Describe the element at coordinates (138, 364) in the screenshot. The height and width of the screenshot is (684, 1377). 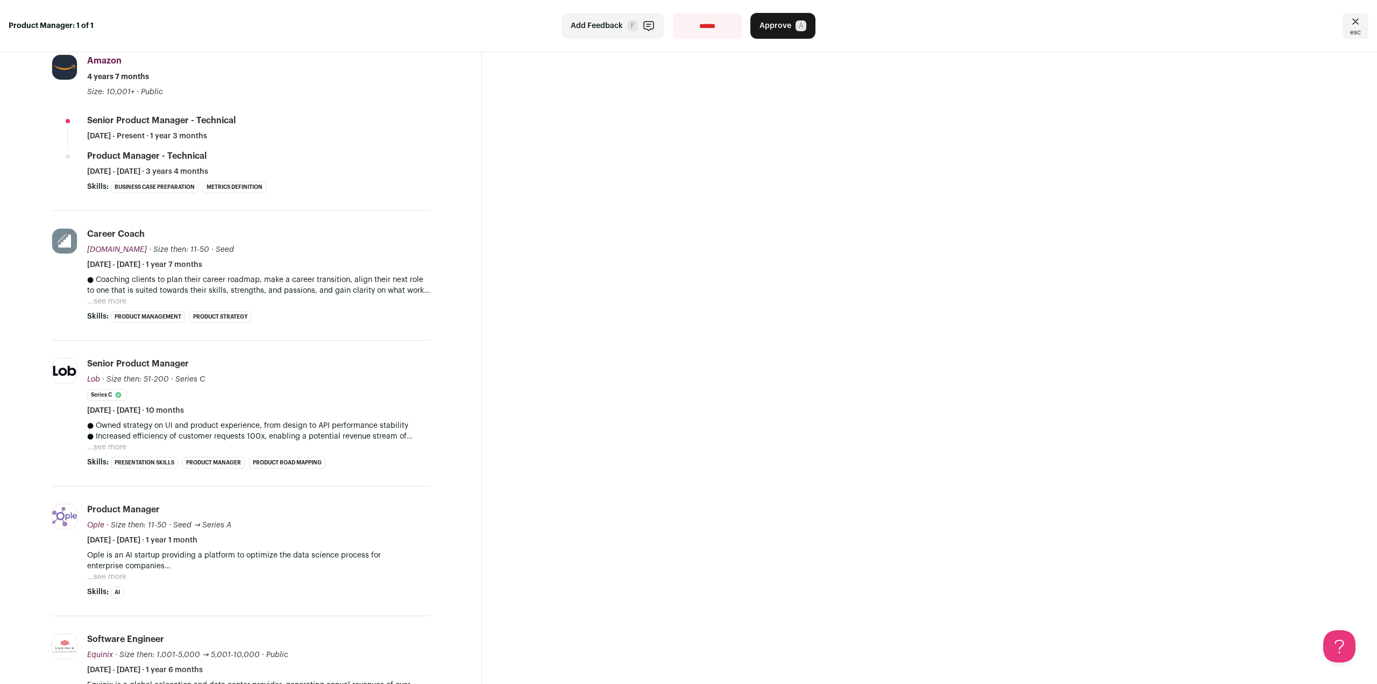
I see `div: Senior Product Manager` at that location.